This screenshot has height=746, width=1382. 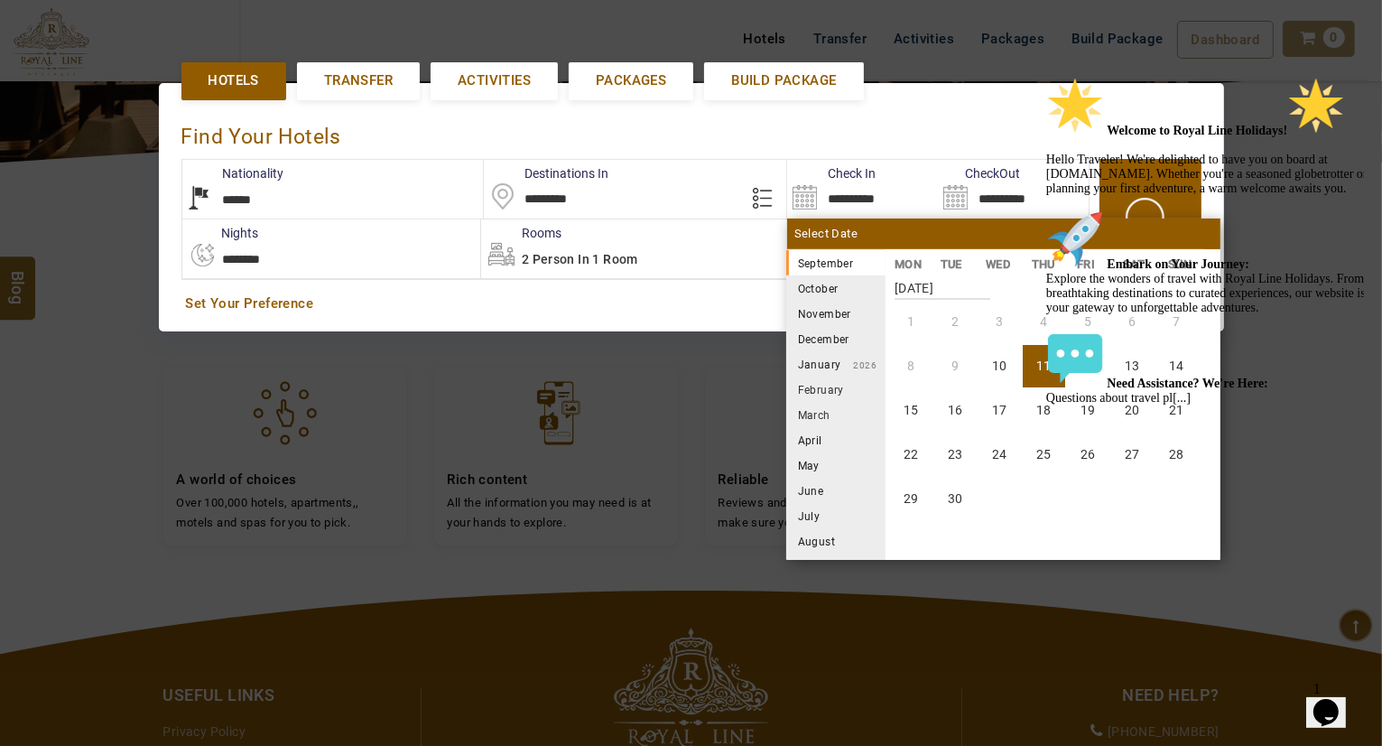 What do you see at coordinates (783, 80) in the screenshot?
I see `a: Build Package` at bounding box center [783, 80].